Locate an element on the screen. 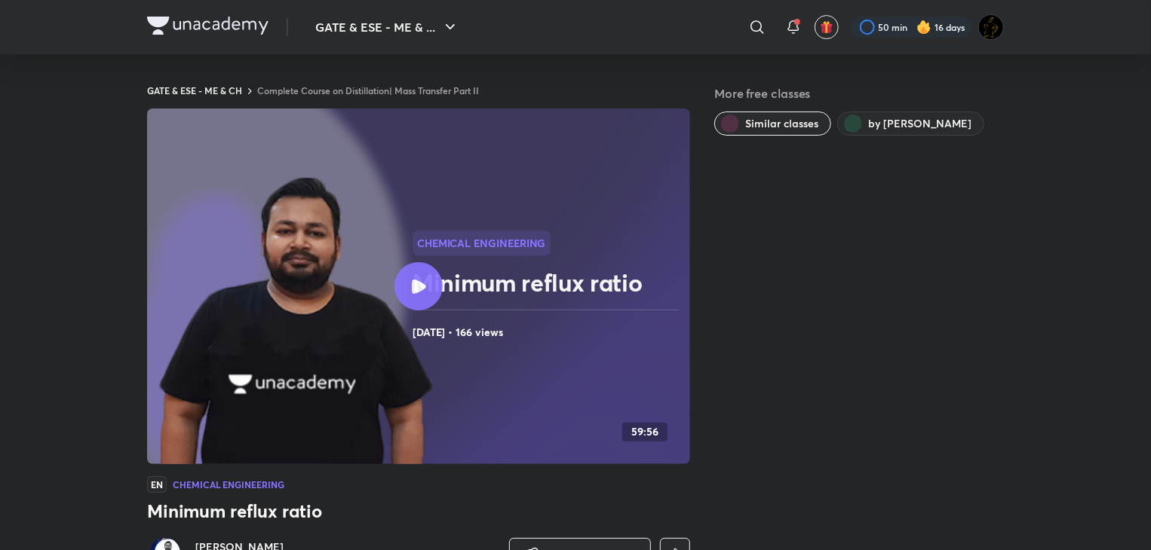 This screenshot has height=550, width=1151. img: avatar is located at coordinates (826, 27).